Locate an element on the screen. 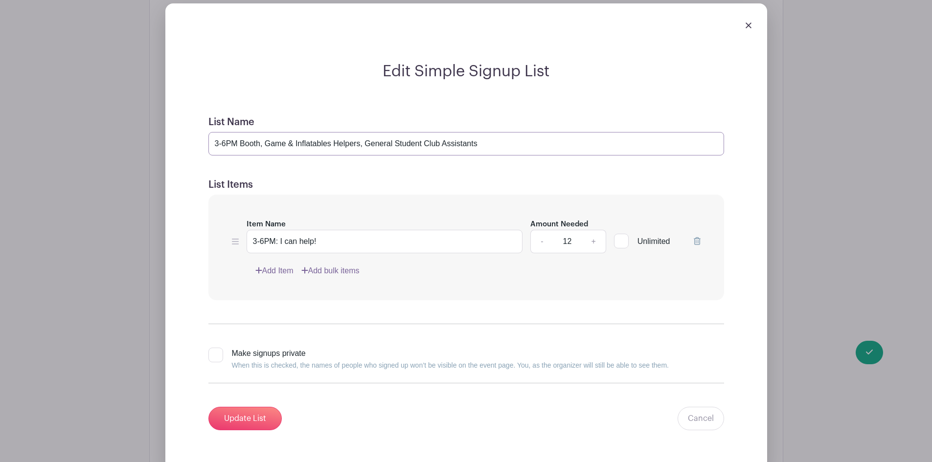 The image size is (932, 462). label: Amount Needed is located at coordinates (559, 225).